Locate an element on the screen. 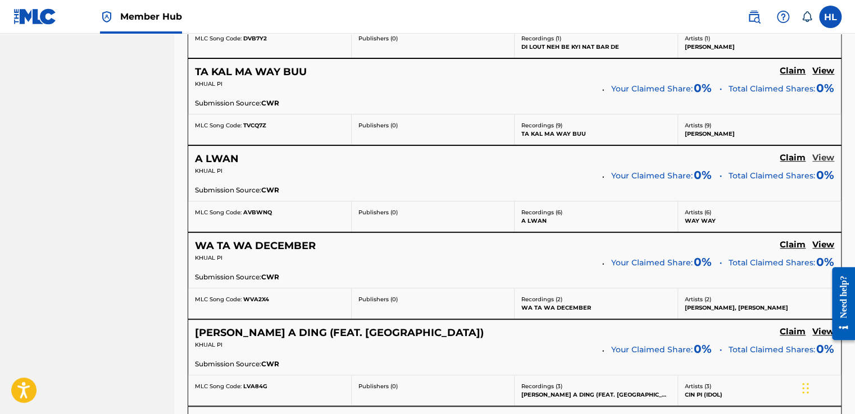 This screenshot has width=855, height=414. div: User Menu is located at coordinates (830, 17).